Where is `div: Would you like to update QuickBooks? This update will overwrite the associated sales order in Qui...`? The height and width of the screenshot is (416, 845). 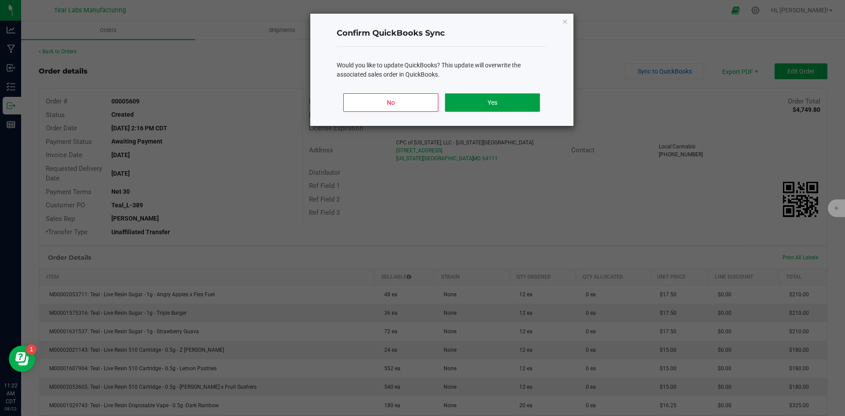 div: Would you like to update QuickBooks? This update will overwrite the associated sales order in Qui... is located at coordinates (442, 70).